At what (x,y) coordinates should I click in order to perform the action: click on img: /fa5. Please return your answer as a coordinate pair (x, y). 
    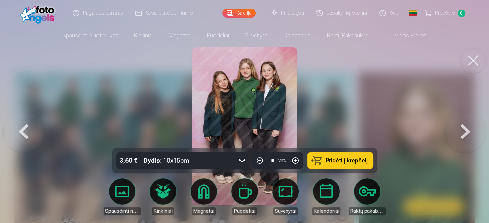
    Looking at the image, I should click on (39, 13).